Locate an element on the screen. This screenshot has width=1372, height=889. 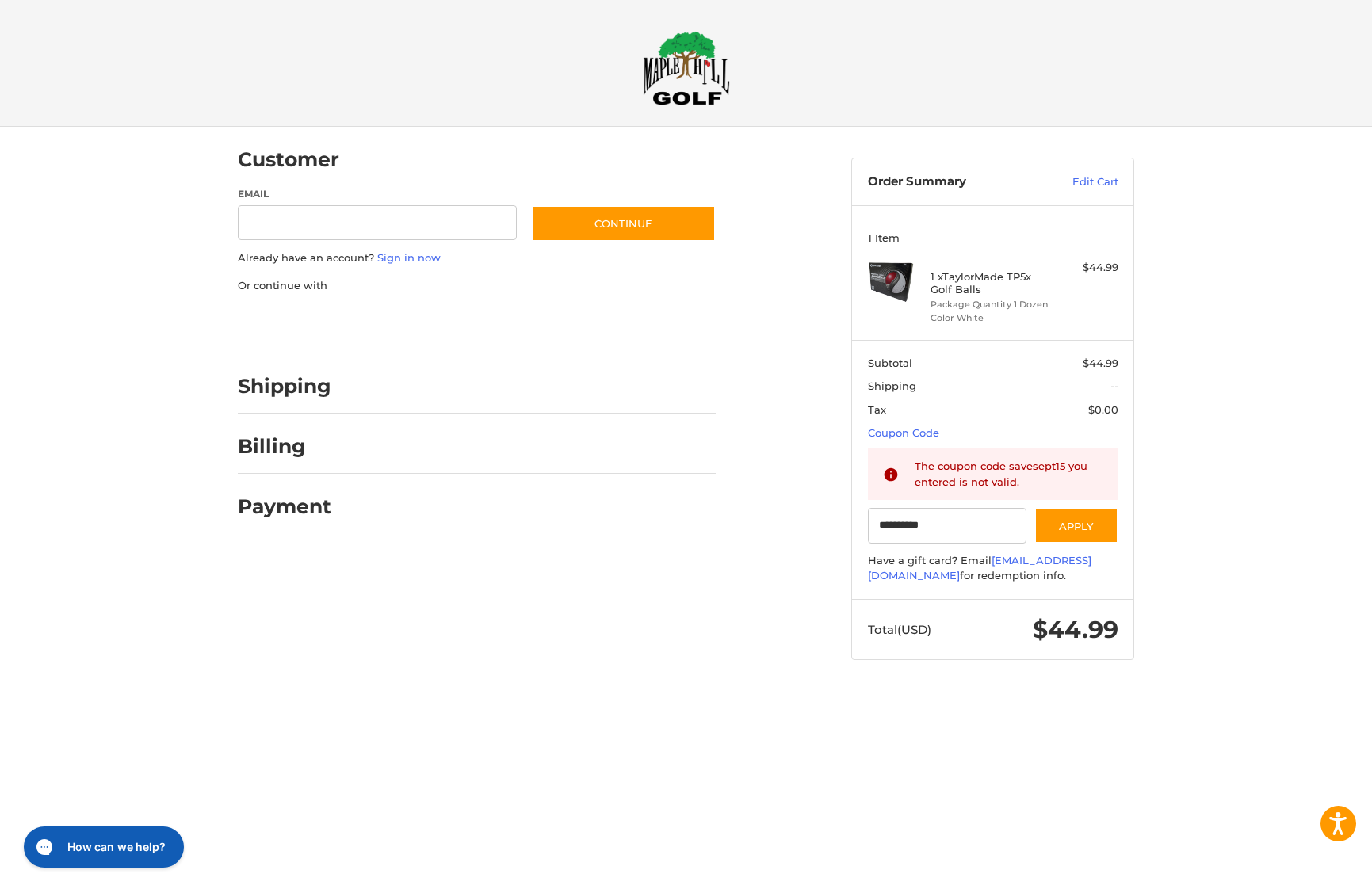
h2: Shipping is located at coordinates (285, 386).